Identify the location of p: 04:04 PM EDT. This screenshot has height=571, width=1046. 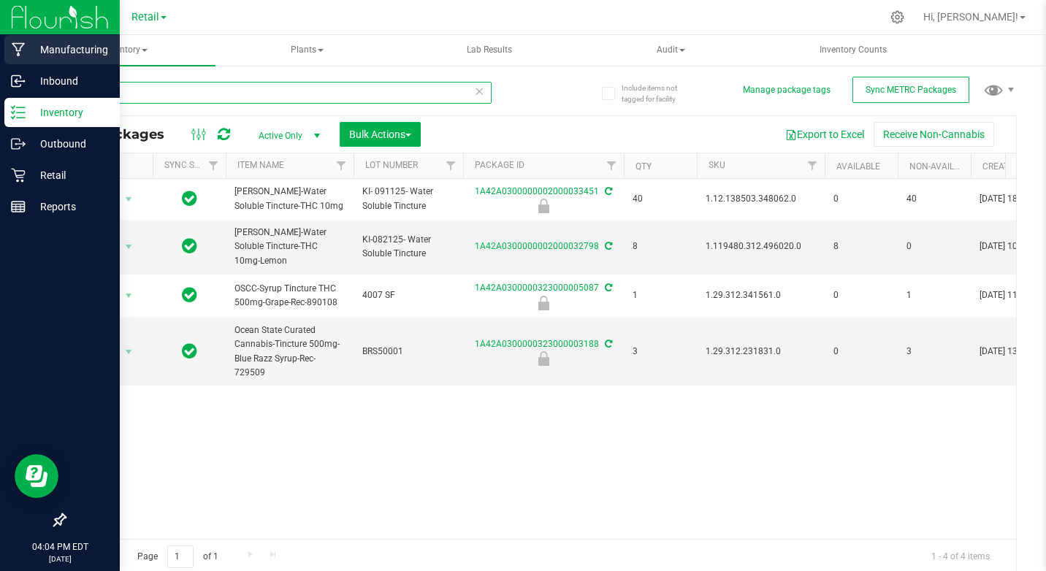
(60, 547).